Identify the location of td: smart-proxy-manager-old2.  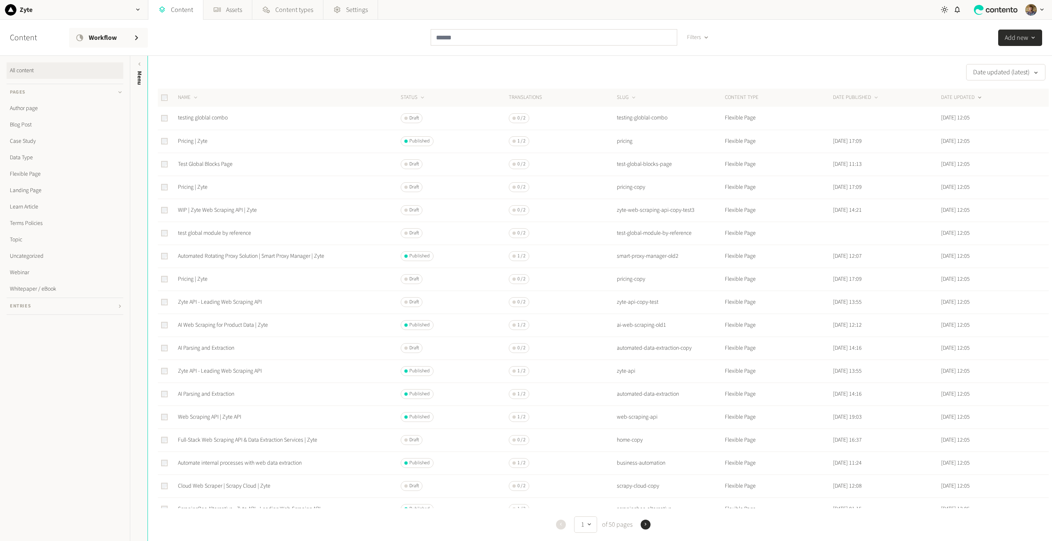
(670, 256).